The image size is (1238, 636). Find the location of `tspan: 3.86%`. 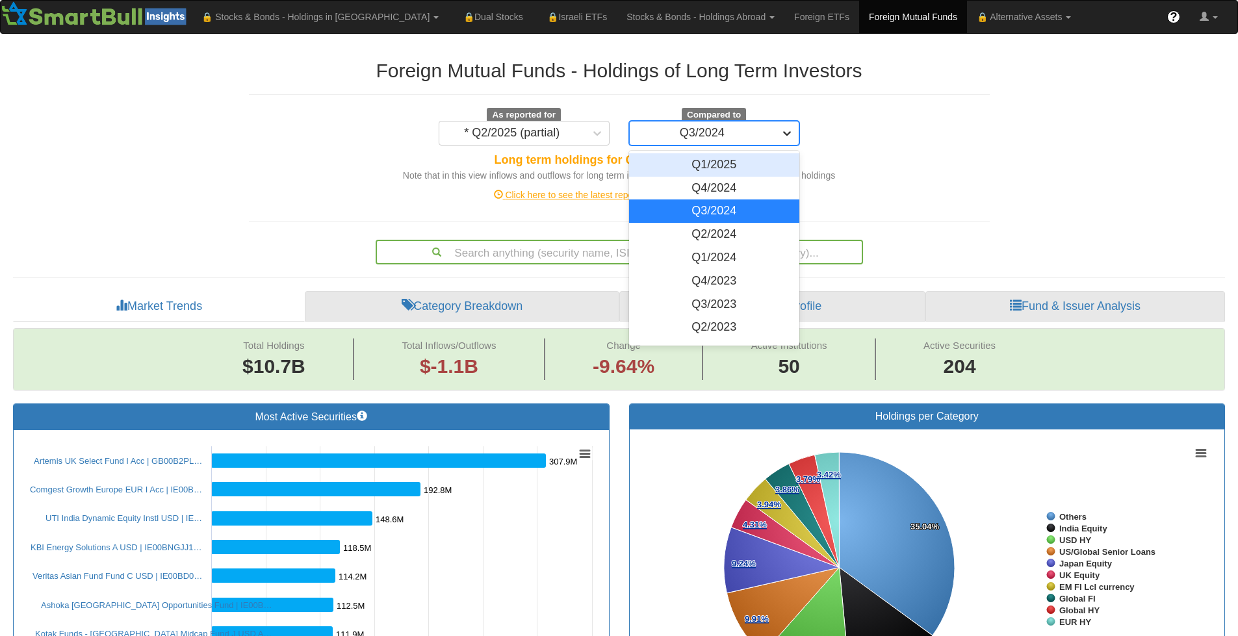

tspan: 3.86% is located at coordinates (787, 489).